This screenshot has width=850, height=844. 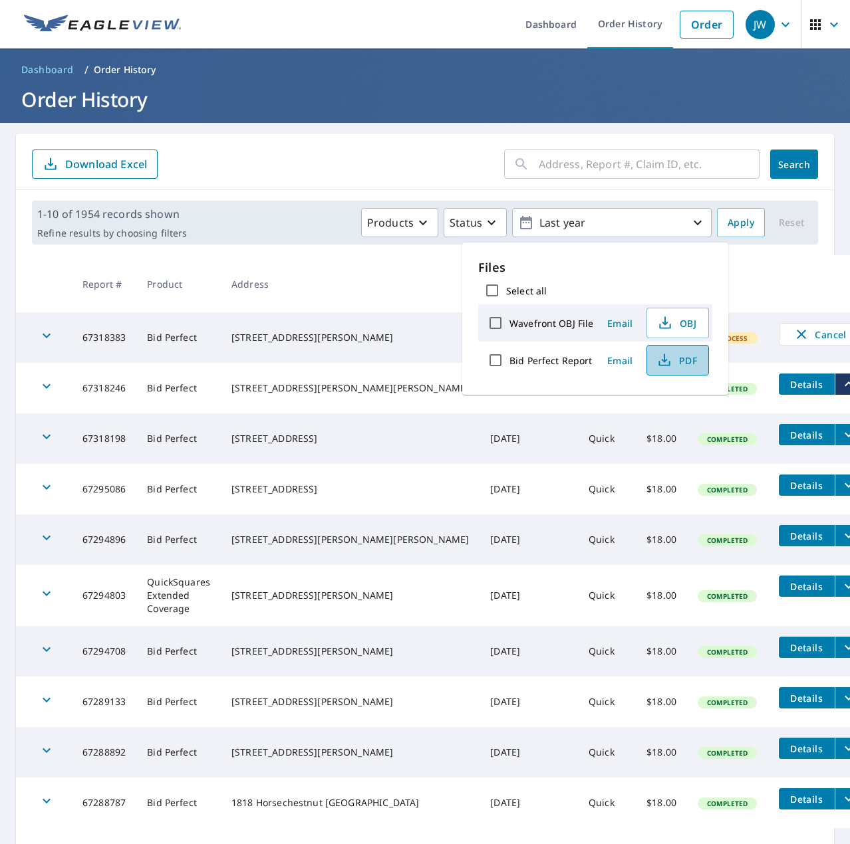 I want to click on td: 67289133, so click(x=104, y=702).